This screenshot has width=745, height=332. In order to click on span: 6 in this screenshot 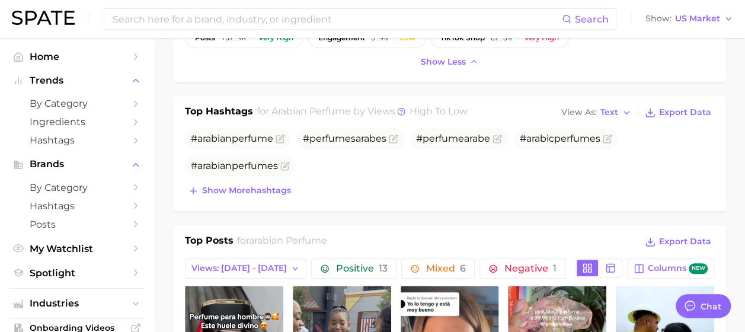, I will do `click(463, 268)`.